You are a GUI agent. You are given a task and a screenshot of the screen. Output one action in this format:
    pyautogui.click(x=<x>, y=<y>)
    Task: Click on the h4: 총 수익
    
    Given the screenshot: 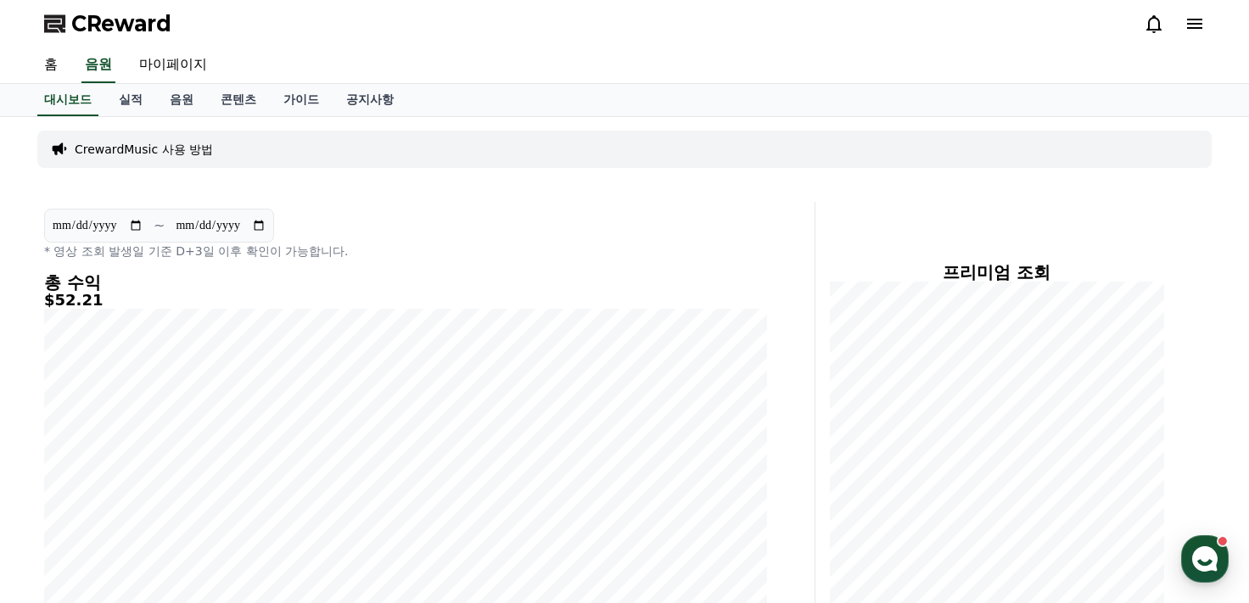 What is the action you would take?
    pyautogui.click(x=406, y=283)
    